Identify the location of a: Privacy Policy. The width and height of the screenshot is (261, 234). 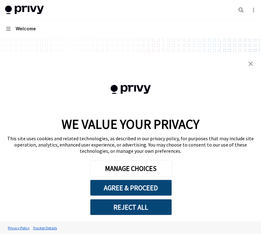
(19, 228).